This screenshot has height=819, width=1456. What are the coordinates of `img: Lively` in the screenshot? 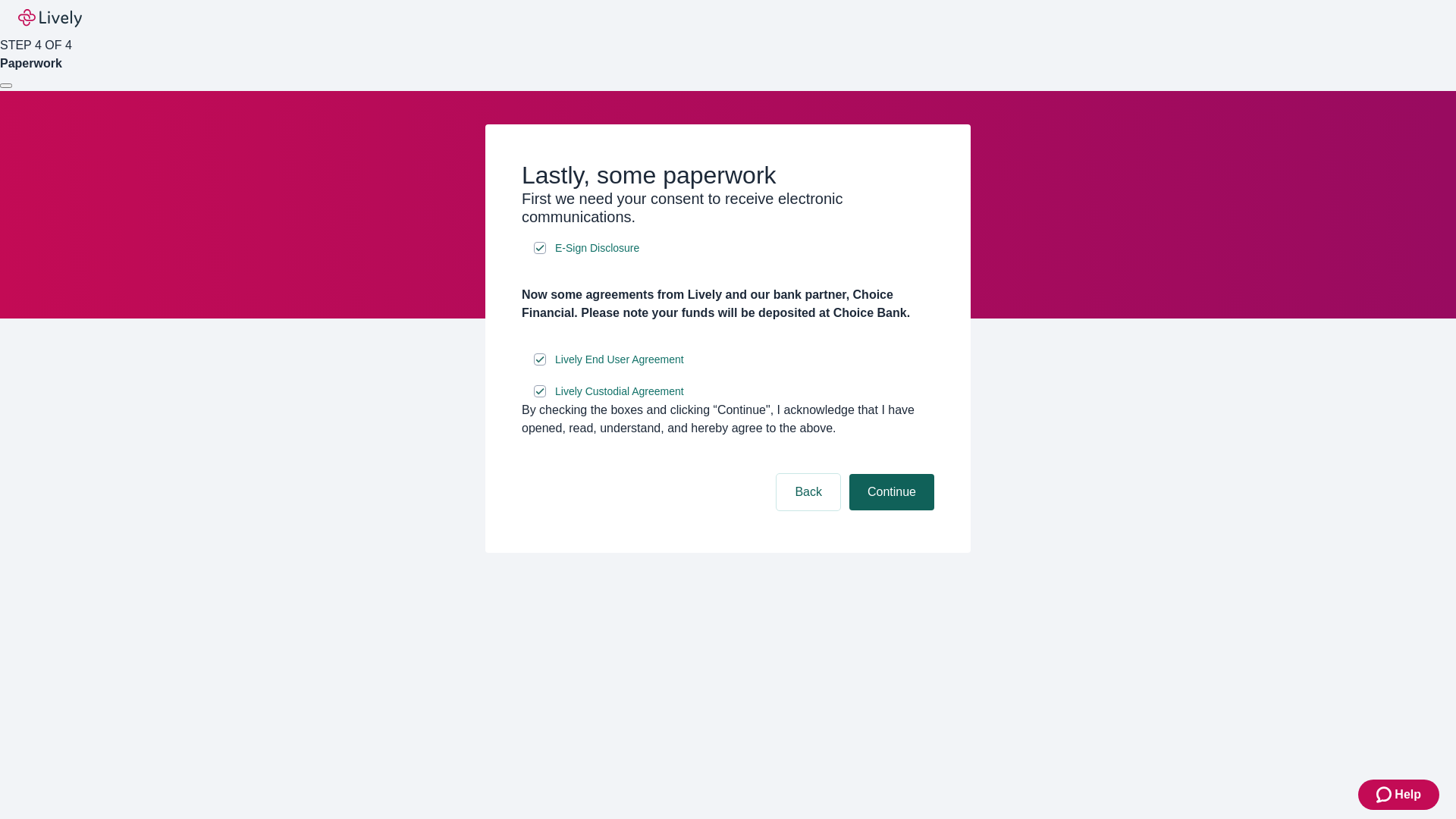 It's located at (50, 19).